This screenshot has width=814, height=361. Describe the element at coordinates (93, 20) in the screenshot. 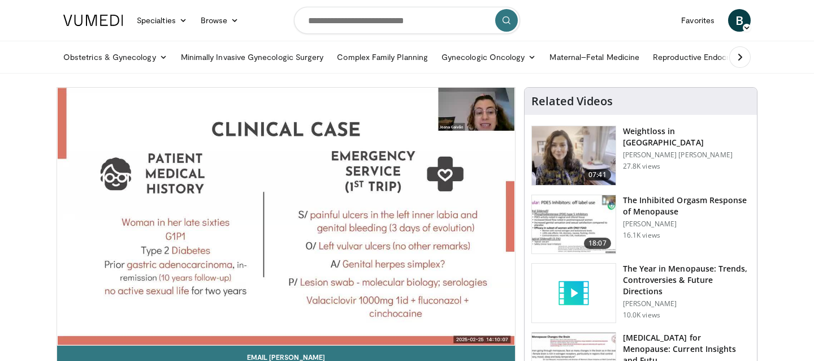

I see `img: VuMedi Logo` at that location.